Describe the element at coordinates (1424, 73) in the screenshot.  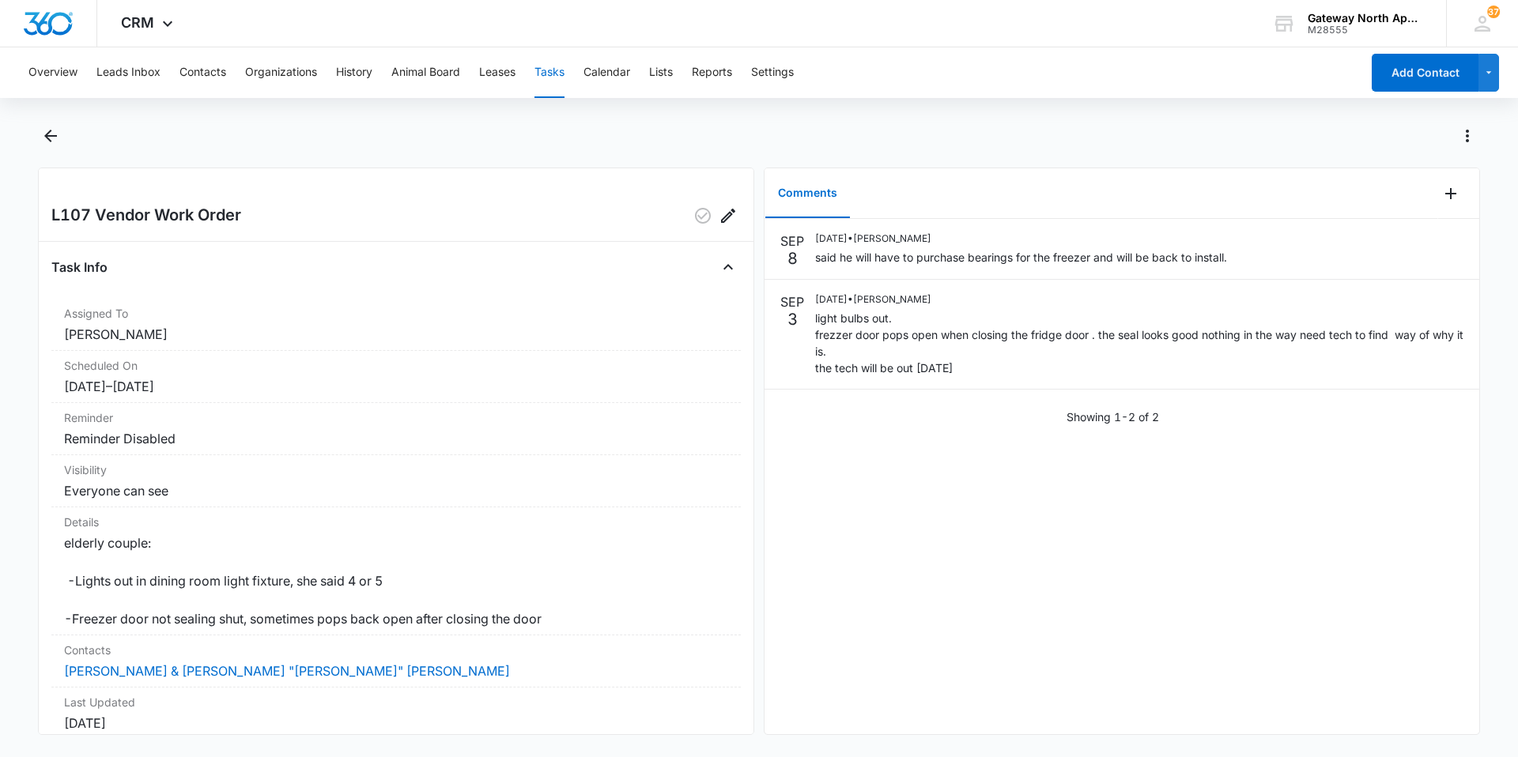
I see `button: Add Contact` at that location.